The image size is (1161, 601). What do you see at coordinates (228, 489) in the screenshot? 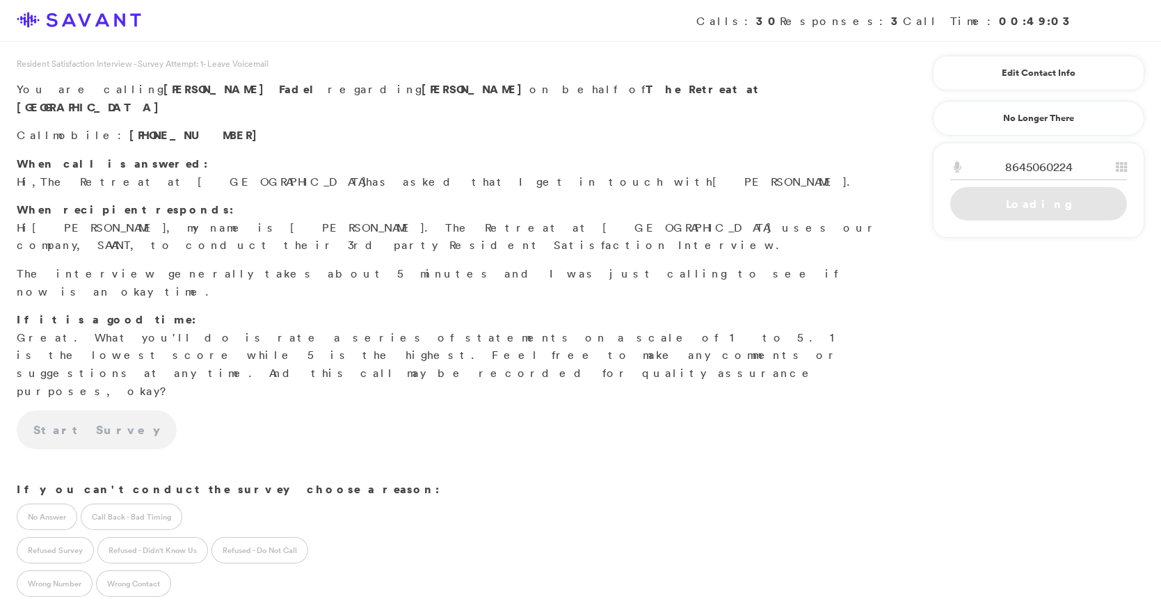
I see `strong: If you can't conduct the survey choose a reason:` at bounding box center [228, 489].